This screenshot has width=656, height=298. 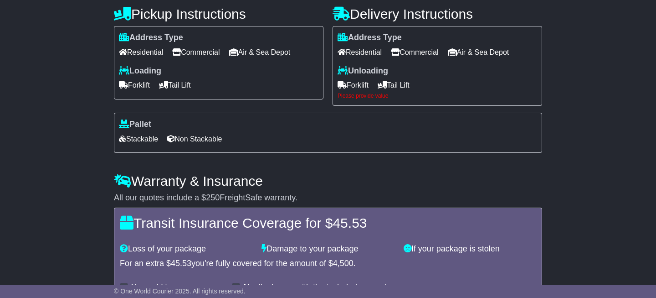 What do you see at coordinates (219, 14) in the screenshot?
I see `h4: Pickup Instructions` at bounding box center [219, 14].